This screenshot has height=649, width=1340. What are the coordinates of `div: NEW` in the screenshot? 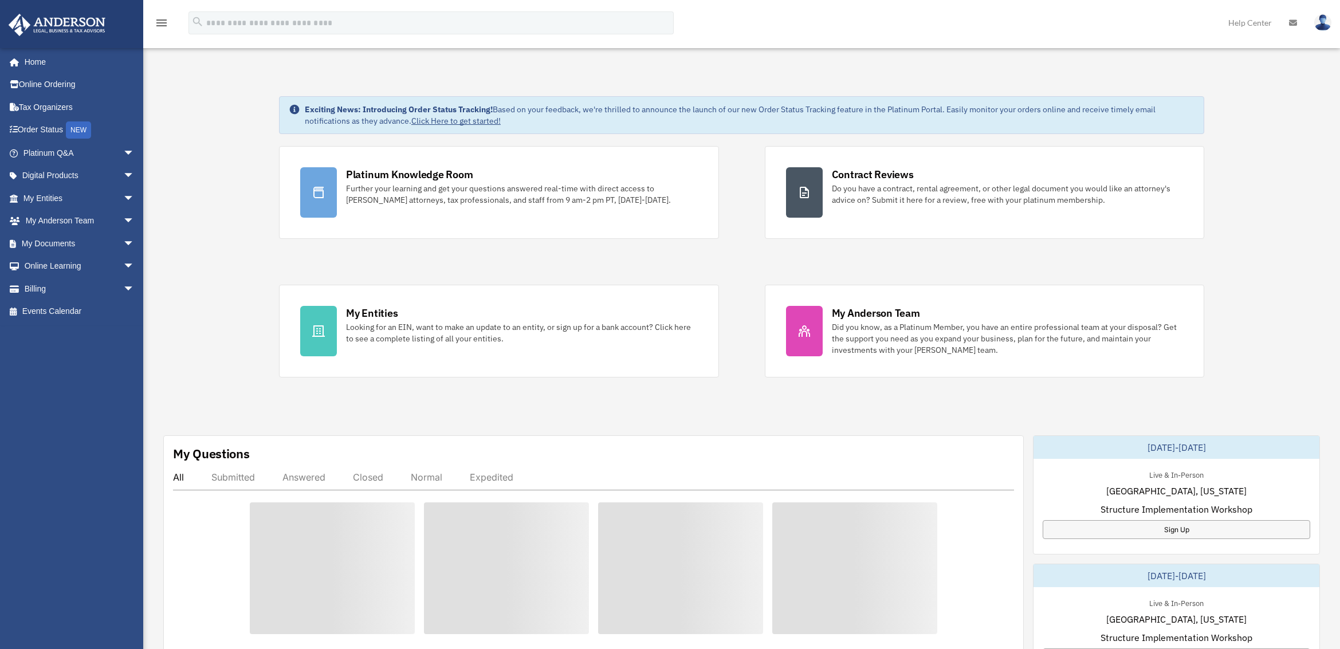 It's located at (79, 130).